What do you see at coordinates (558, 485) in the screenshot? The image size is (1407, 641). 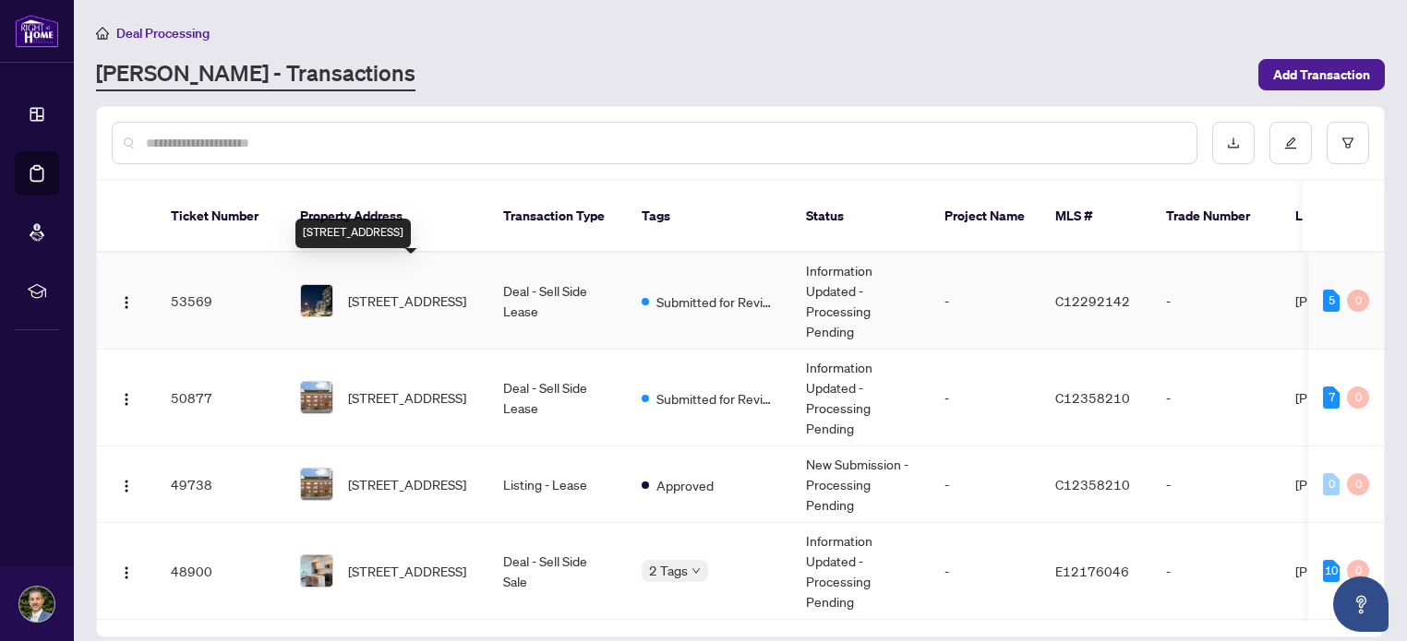 I see `td: Listing - Lease` at bounding box center [558, 485].